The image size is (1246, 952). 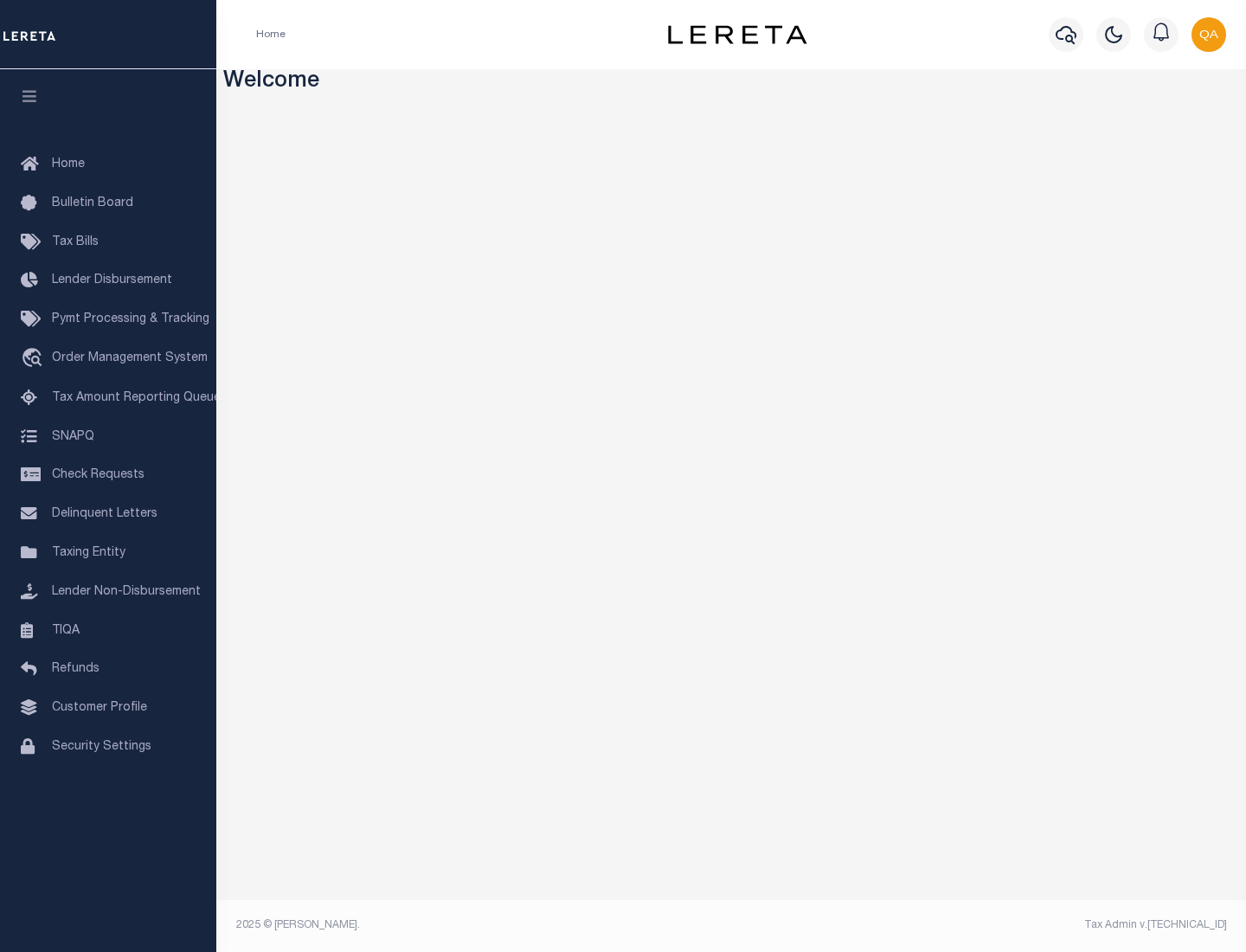 I want to click on li: Home, so click(x=271, y=35).